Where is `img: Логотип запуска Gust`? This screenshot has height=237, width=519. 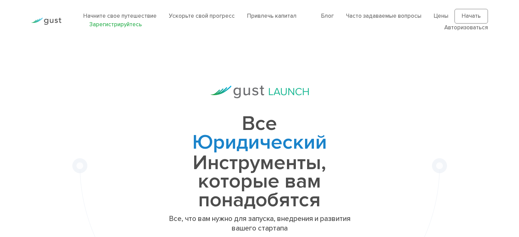 img: Логотип запуска Gust is located at coordinates (260, 92).